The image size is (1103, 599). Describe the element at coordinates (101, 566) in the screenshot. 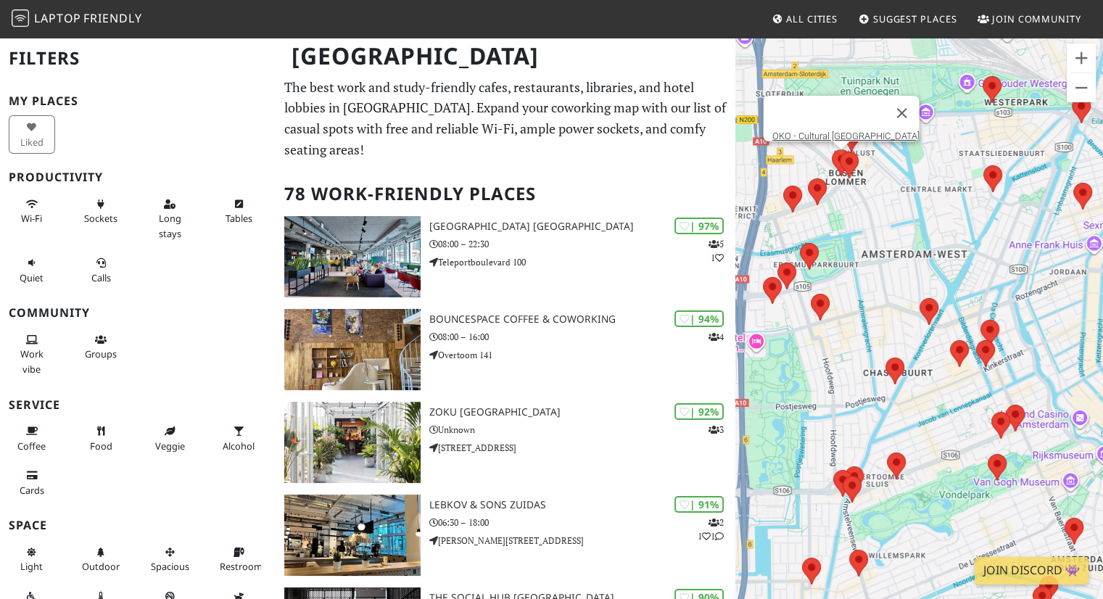

I see `span: Outdoor area` at that location.